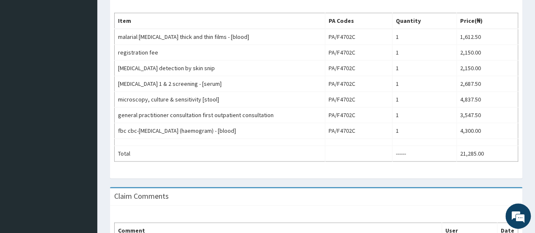 The height and width of the screenshot is (233, 535). Describe the element at coordinates (220, 154) in the screenshot. I see `td: Total` at that location.